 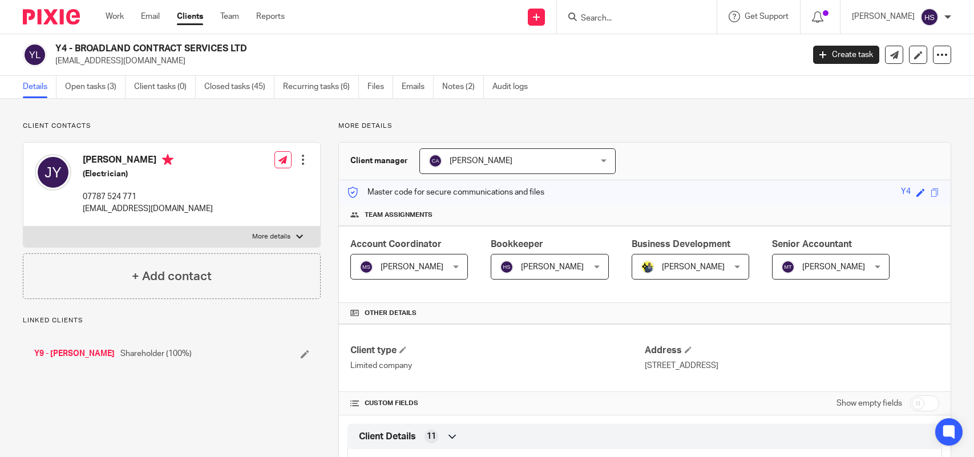 I want to click on h4: CUSTOM FIELDS, so click(x=497, y=403).